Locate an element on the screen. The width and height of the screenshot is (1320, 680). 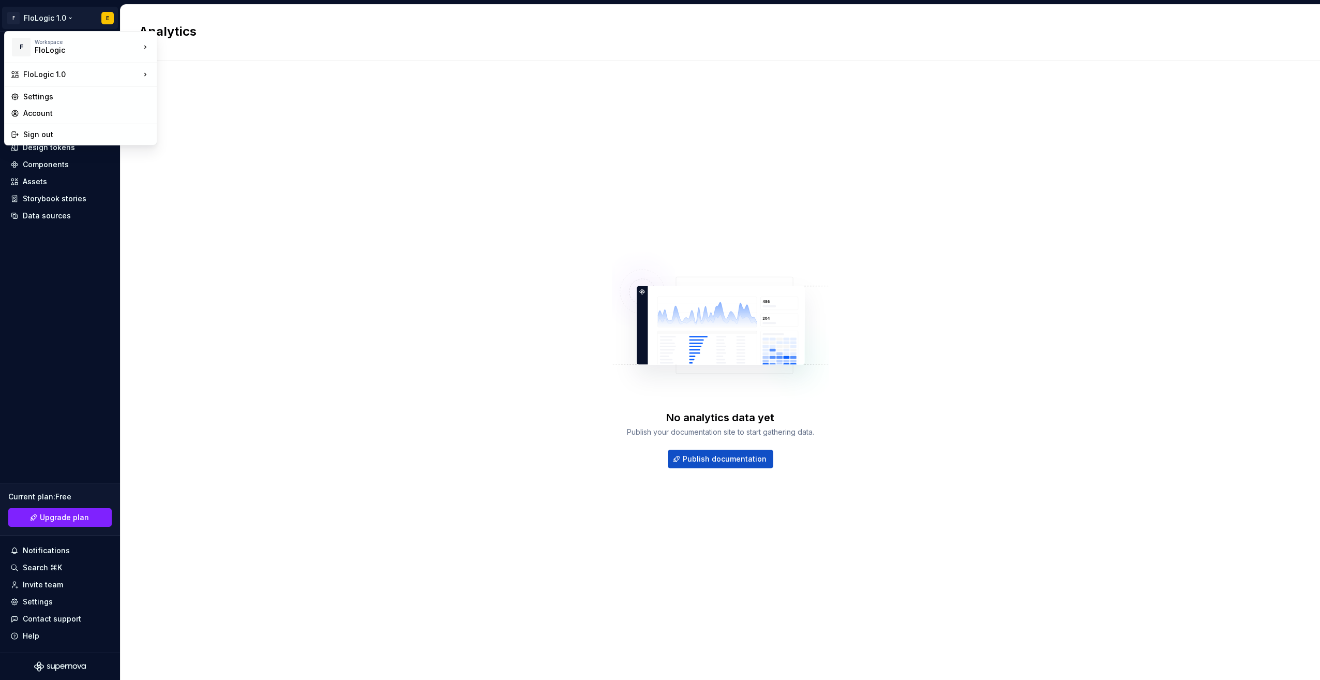
div: FloLogic is located at coordinates (79, 50).